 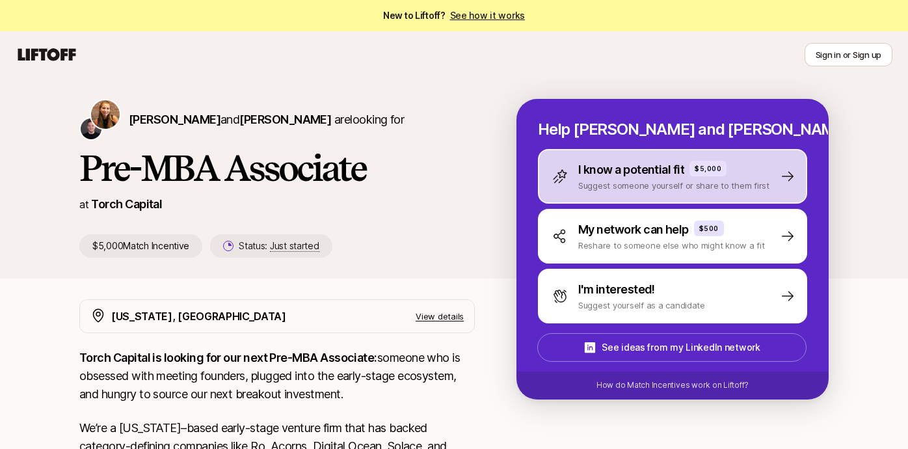 I want to click on img: Christopher Harper, so click(x=91, y=129).